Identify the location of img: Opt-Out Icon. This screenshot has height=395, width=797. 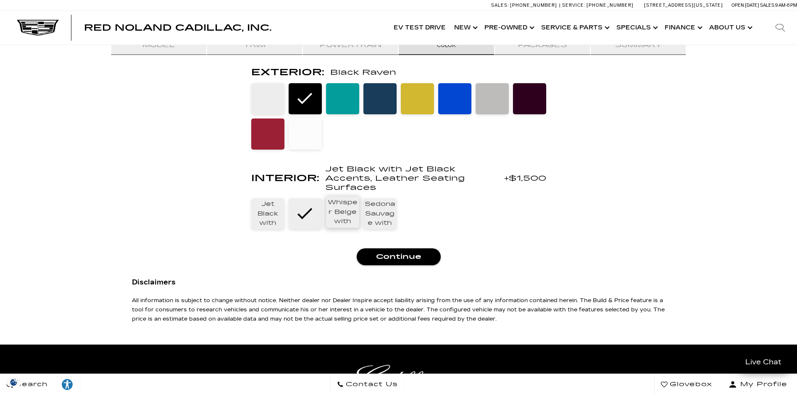
(14, 382).